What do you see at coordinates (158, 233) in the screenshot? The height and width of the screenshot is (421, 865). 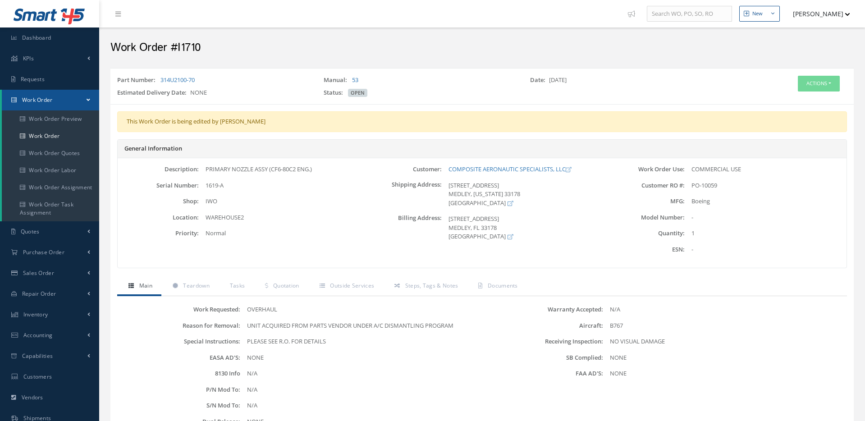 I see `label: Priority:` at bounding box center [158, 233].